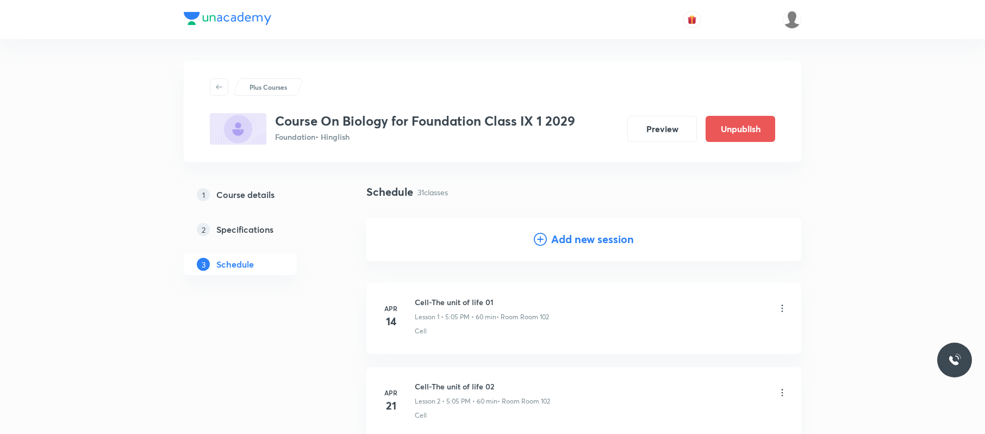 The height and width of the screenshot is (434, 985). I want to click on img: aadi Shukla, so click(792, 20).